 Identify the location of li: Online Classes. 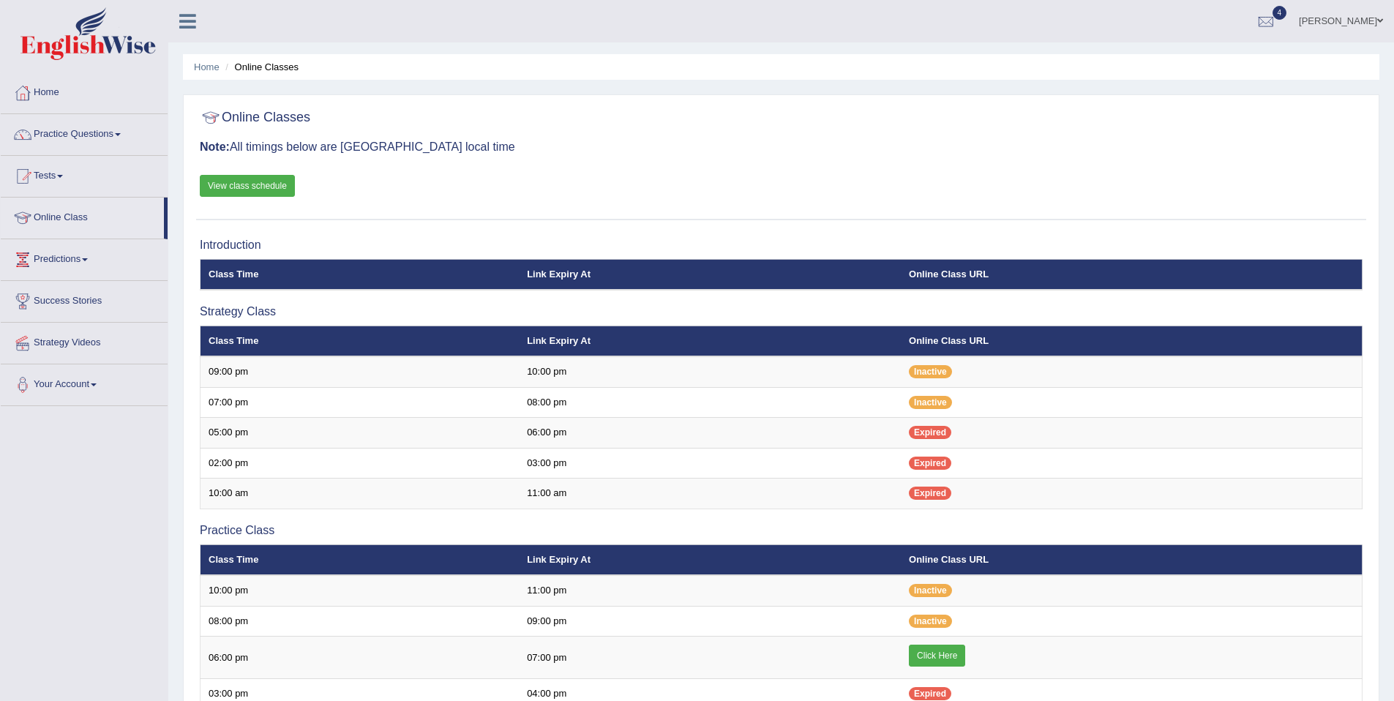
(260, 67).